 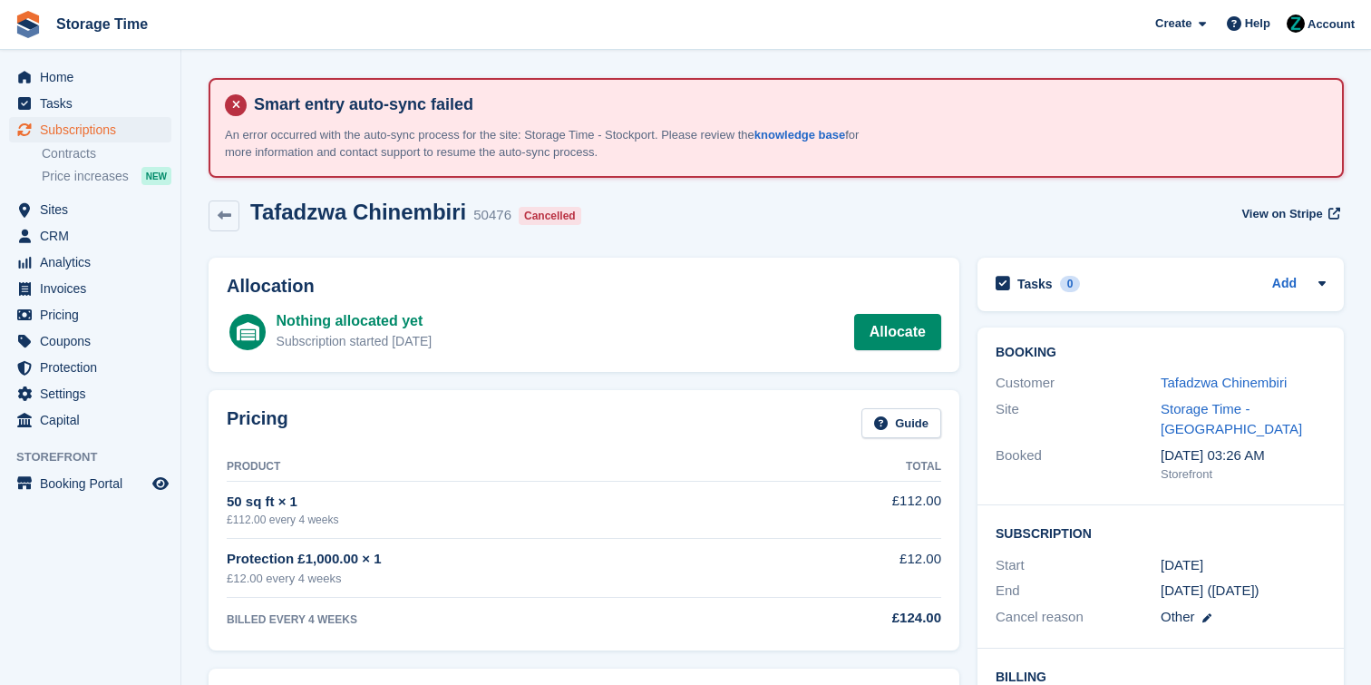 What do you see at coordinates (358, 211) in the screenshot?
I see `h2: Tafadzwa Chinembiri` at bounding box center [358, 211].